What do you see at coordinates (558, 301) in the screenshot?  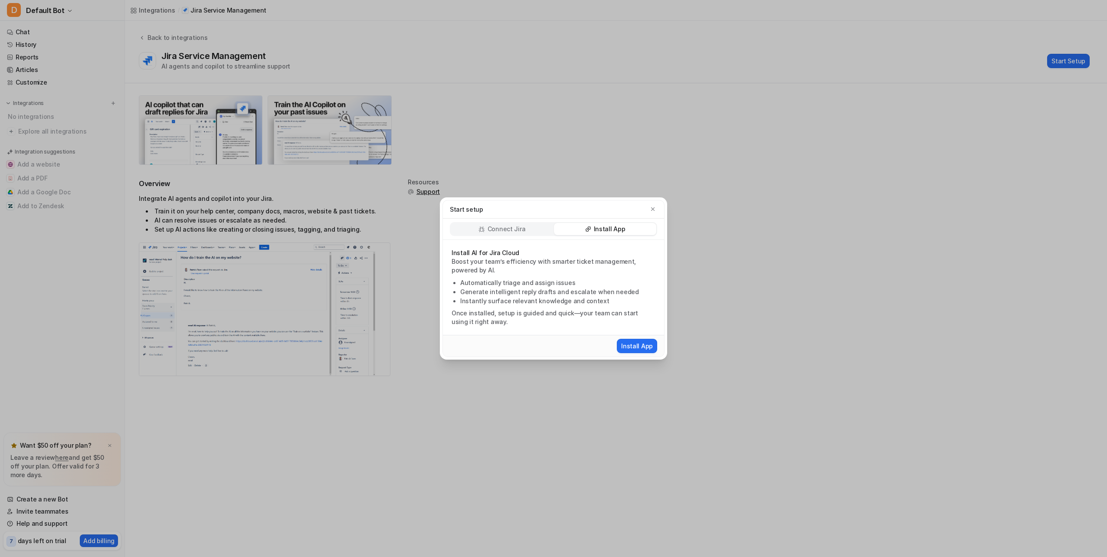 I see `li: Instantly surface relevant knowledge and context` at bounding box center [558, 301].